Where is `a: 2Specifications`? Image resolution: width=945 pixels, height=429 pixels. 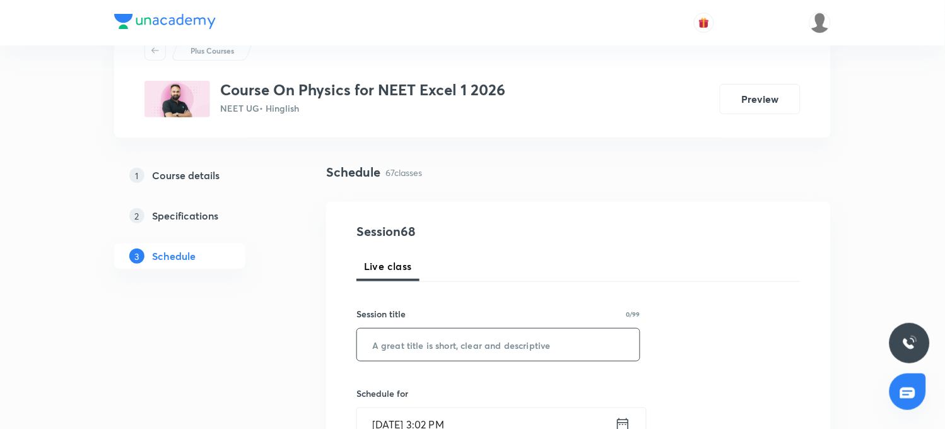 a: 2Specifications is located at coordinates (200, 216).